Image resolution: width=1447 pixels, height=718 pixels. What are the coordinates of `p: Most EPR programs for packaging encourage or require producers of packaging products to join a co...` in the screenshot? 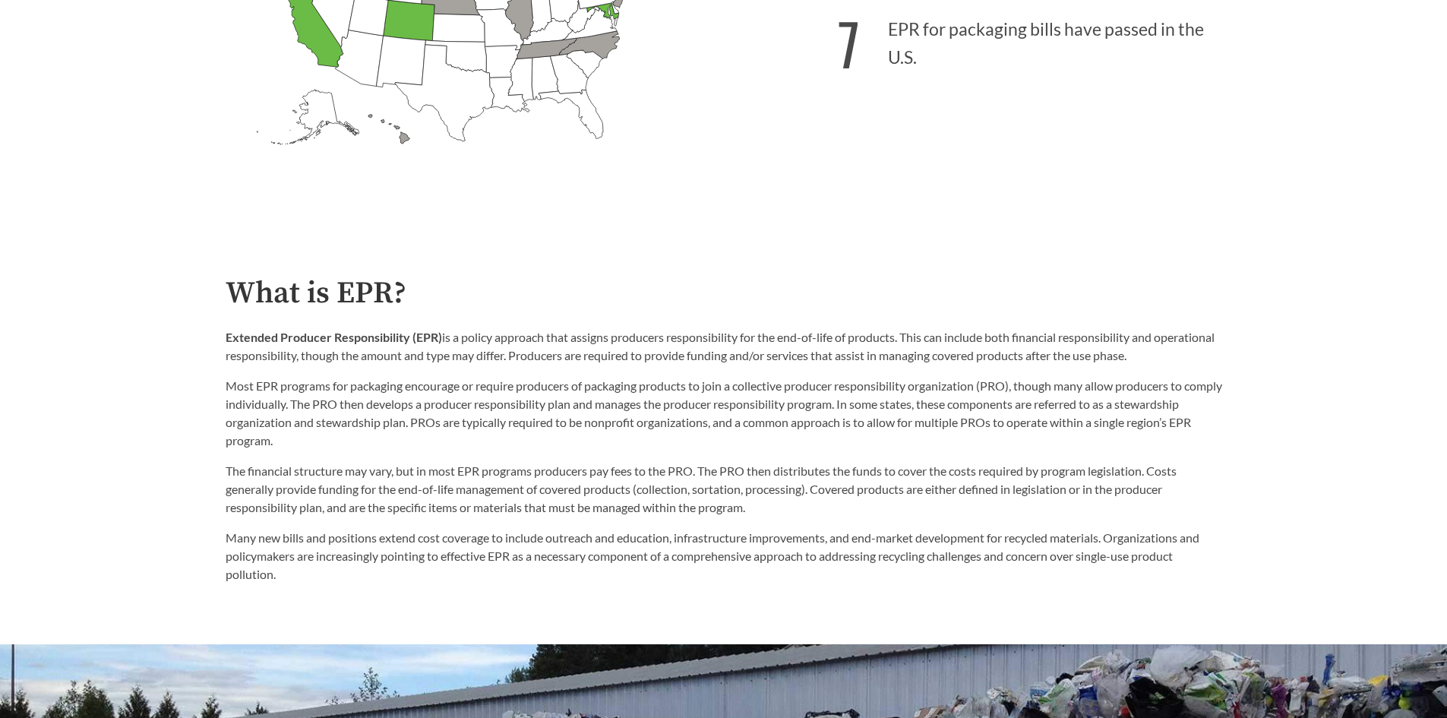 It's located at (724, 413).